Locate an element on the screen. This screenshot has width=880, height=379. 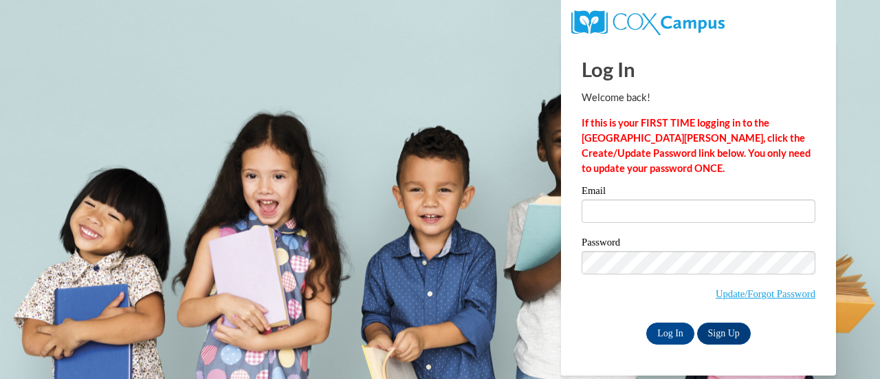
a: Sign Up is located at coordinates (724, 333).